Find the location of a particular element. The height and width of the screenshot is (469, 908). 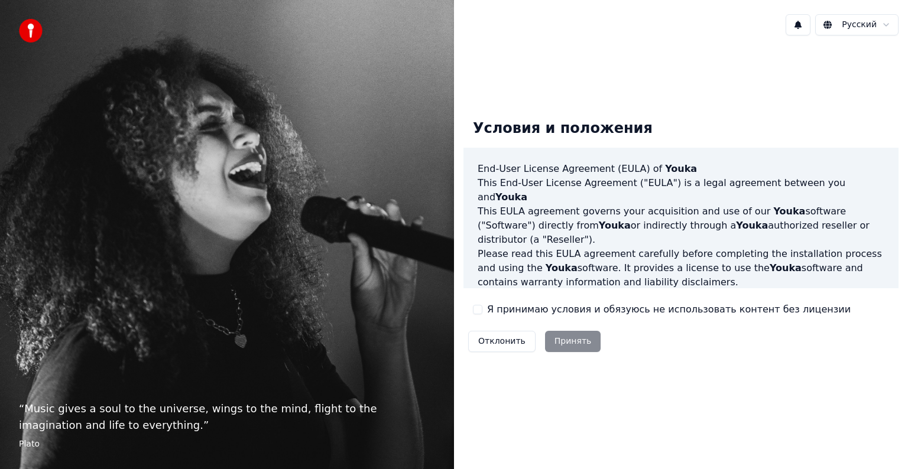

div: Условия и положения is located at coordinates (563, 129).